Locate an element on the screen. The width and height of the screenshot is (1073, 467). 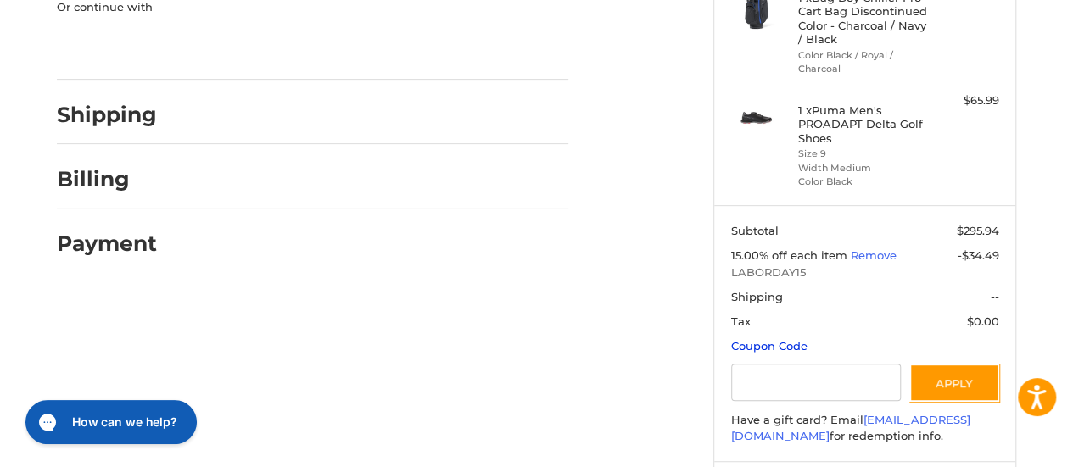
h1: How can we help? is located at coordinates (108, 28).